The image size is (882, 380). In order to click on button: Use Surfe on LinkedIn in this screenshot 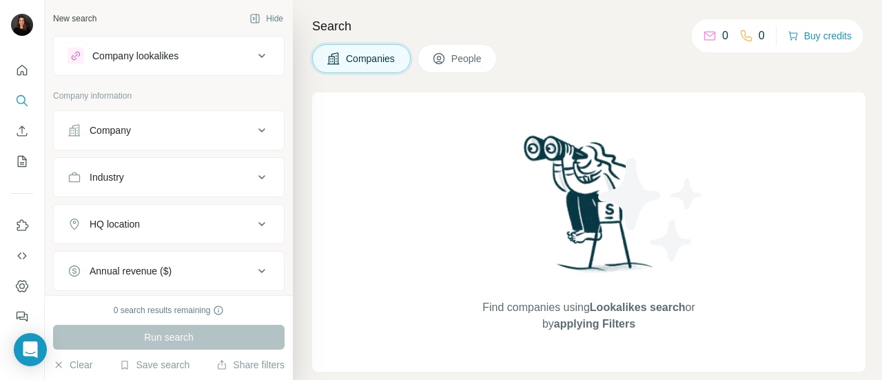, I will do `click(22, 225)`.